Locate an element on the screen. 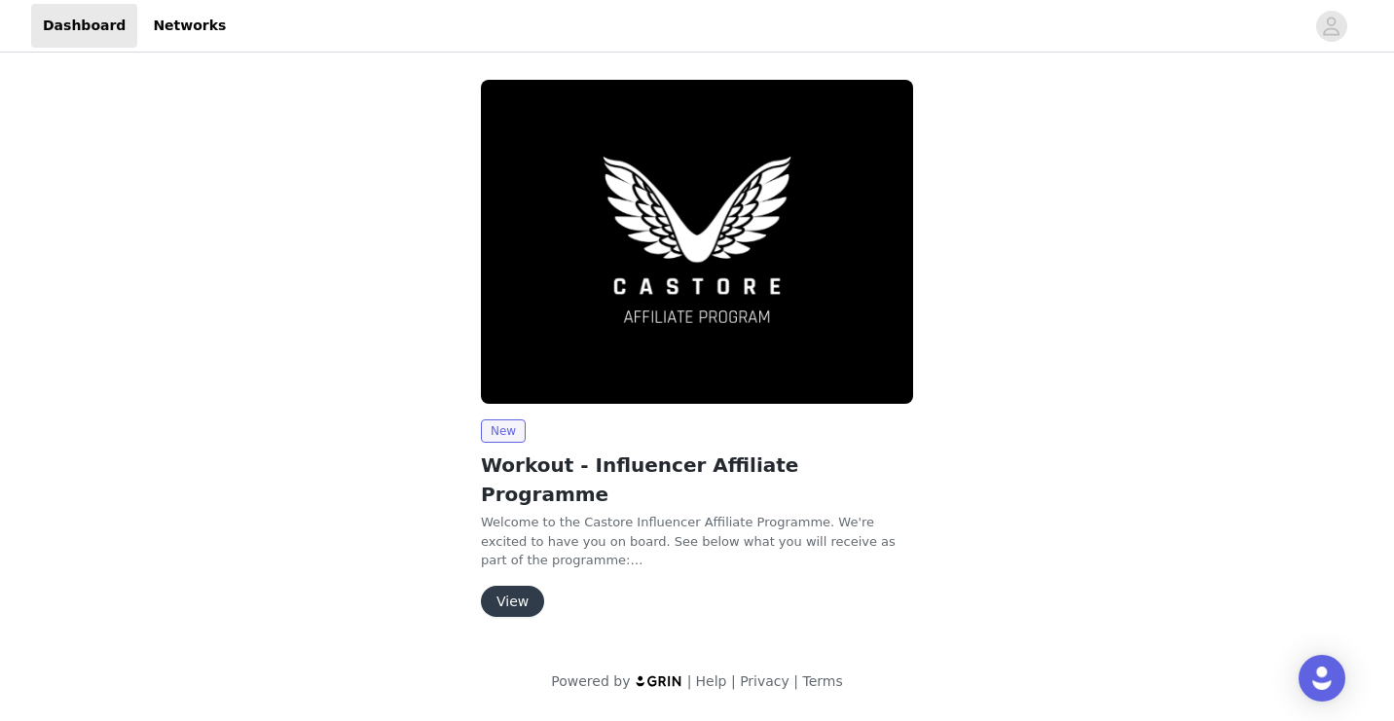 Image resolution: width=1394 pixels, height=721 pixels. a: Help is located at coordinates (712, 682).